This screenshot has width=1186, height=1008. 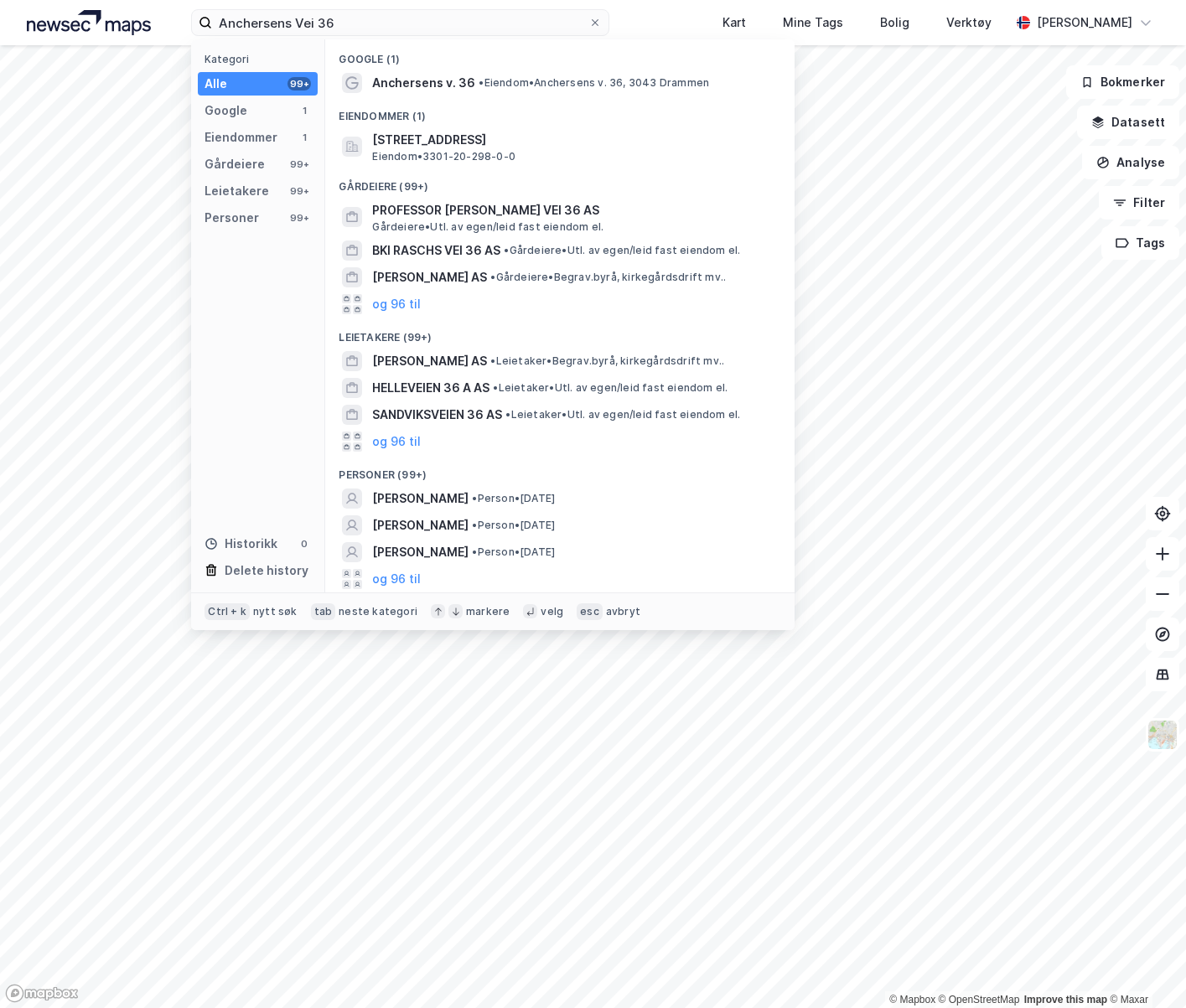 What do you see at coordinates (42, 993) in the screenshot?
I see `a: Mapbox homepage` at bounding box center [42, 993].